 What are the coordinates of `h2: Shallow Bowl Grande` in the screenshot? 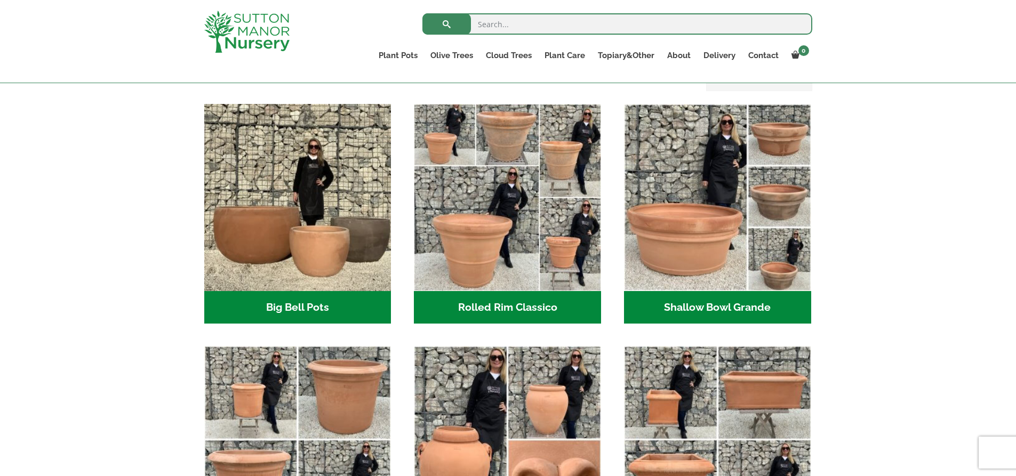 It's located at (717, 308).